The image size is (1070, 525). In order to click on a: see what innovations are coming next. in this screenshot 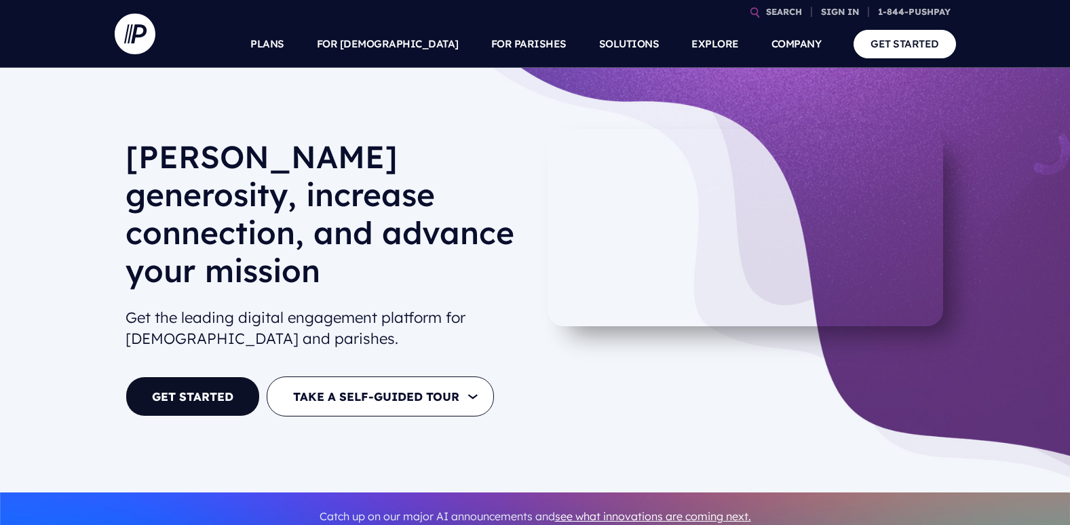, I will do `click(653, 516)`.